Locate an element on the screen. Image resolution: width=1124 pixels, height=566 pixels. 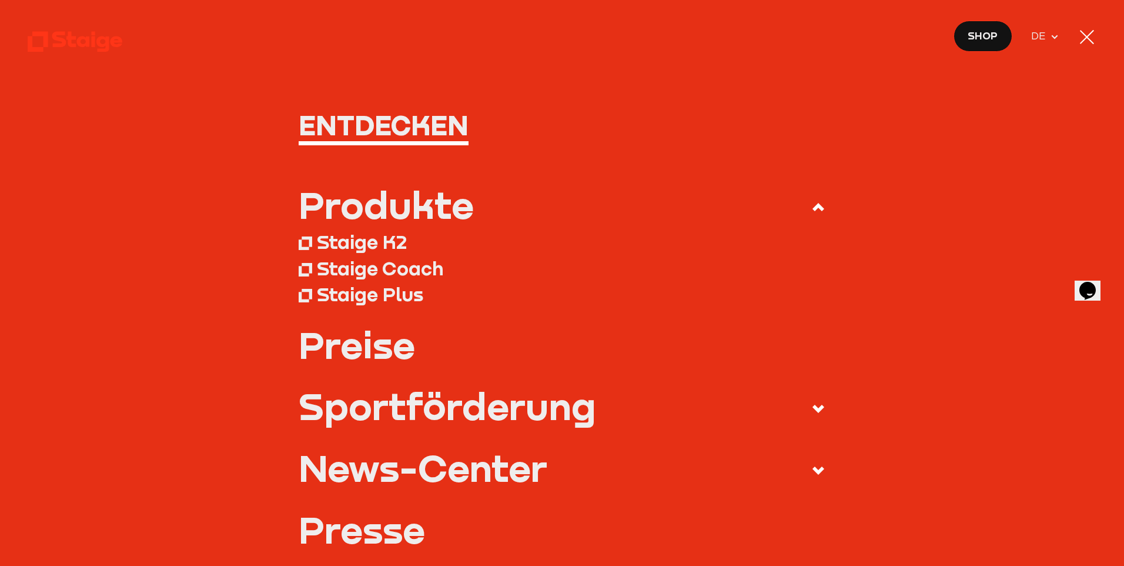
a: Staige Coach is located at coordinates (562, 267).